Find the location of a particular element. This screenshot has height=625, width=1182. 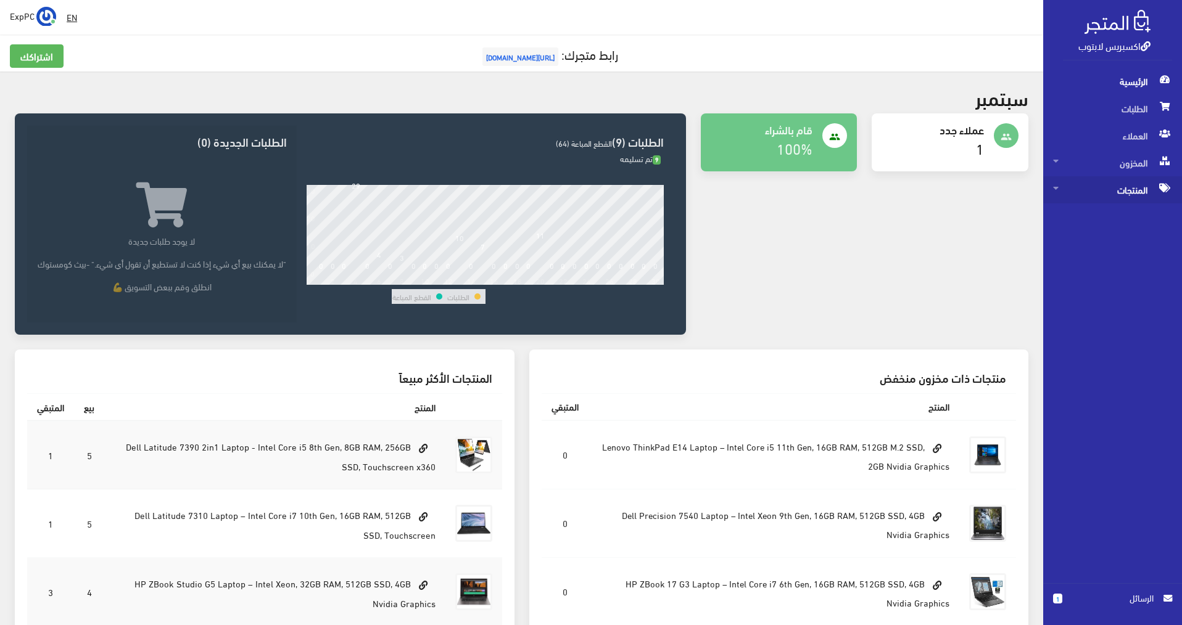

a: 1 الرسائل is located at coordinates (1112, 604).